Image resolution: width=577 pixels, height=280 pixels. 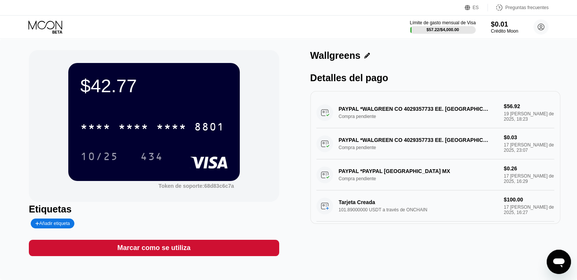 What do you see at coordinates (108, 86) in the screenshot?
I see `font: $42.77` at bounding box center [108, 86].